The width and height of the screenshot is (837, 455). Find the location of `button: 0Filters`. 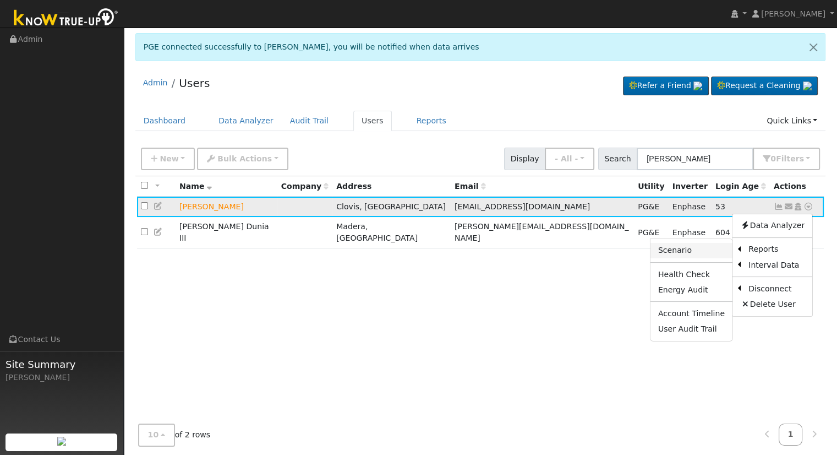

button: 0Filters is located at coordinates (787, 159).